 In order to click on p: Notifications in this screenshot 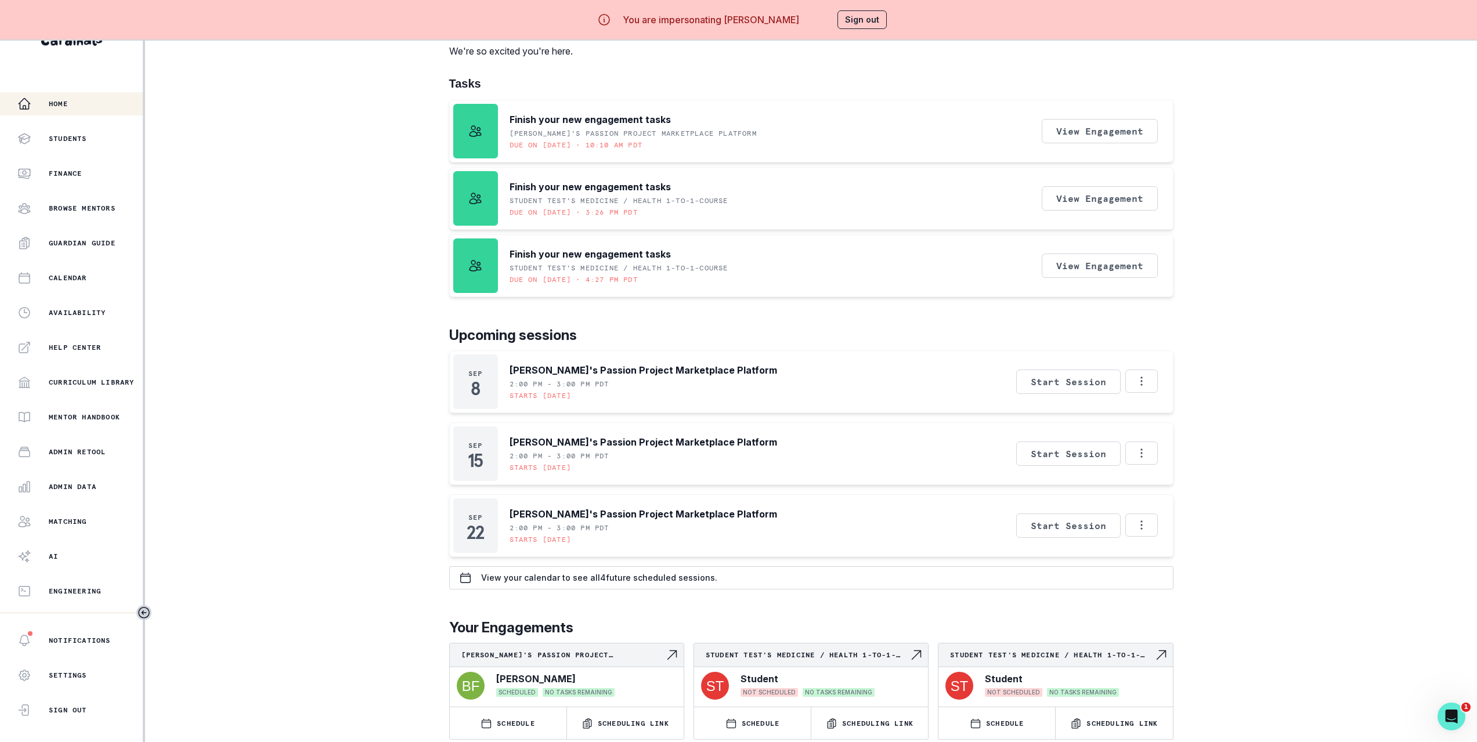, I will do `click(79, 641)`.